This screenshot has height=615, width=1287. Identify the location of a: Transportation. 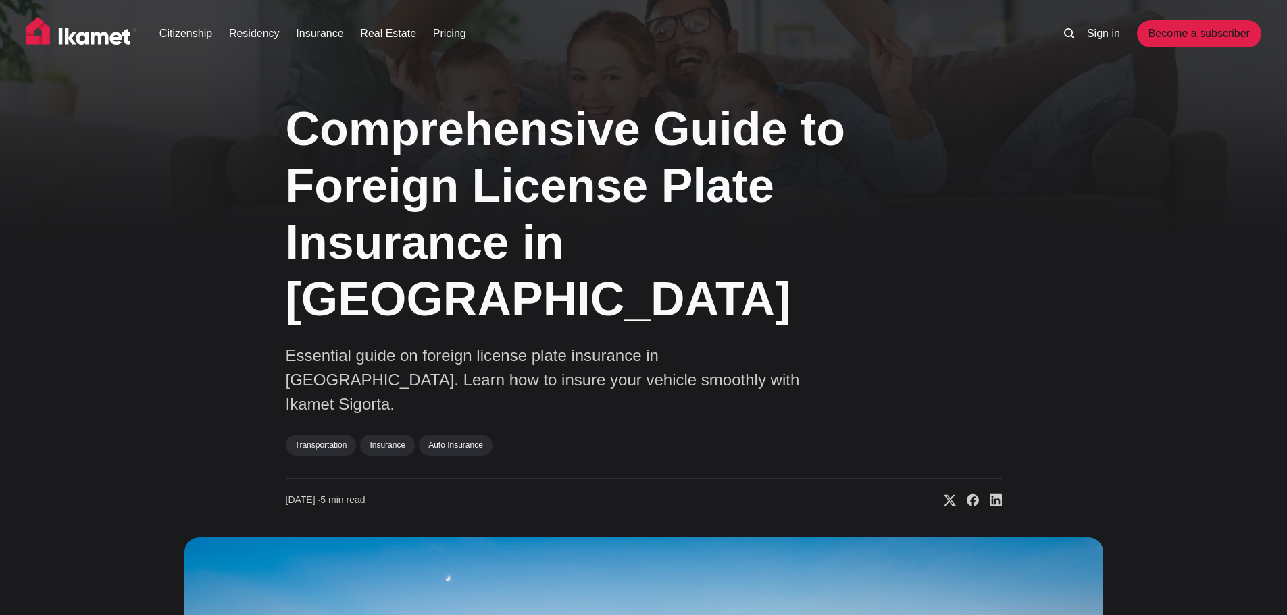
(321, 445).